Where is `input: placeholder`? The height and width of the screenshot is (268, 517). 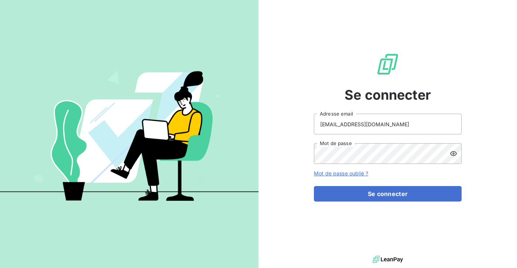
input: placeholder is located at coordinates (387, 124).